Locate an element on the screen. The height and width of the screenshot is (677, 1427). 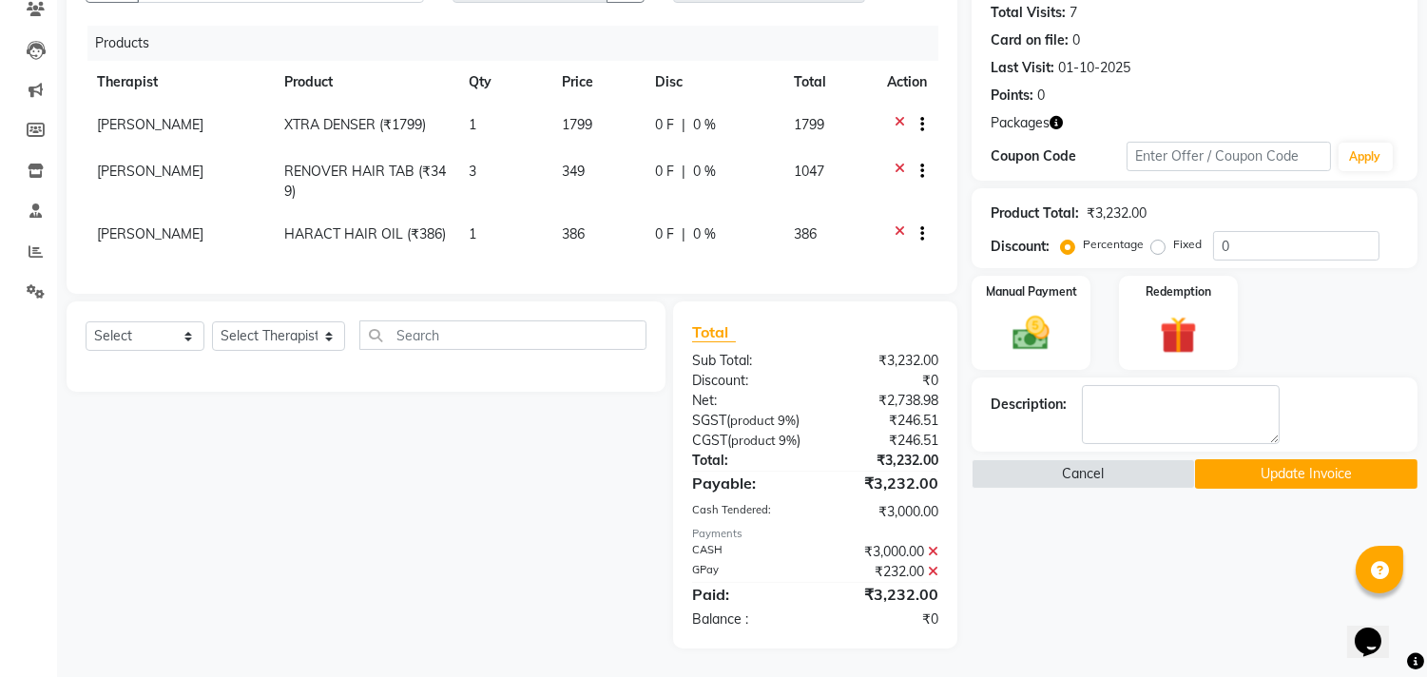
div: Description: is located at coordinates (1029, 404).